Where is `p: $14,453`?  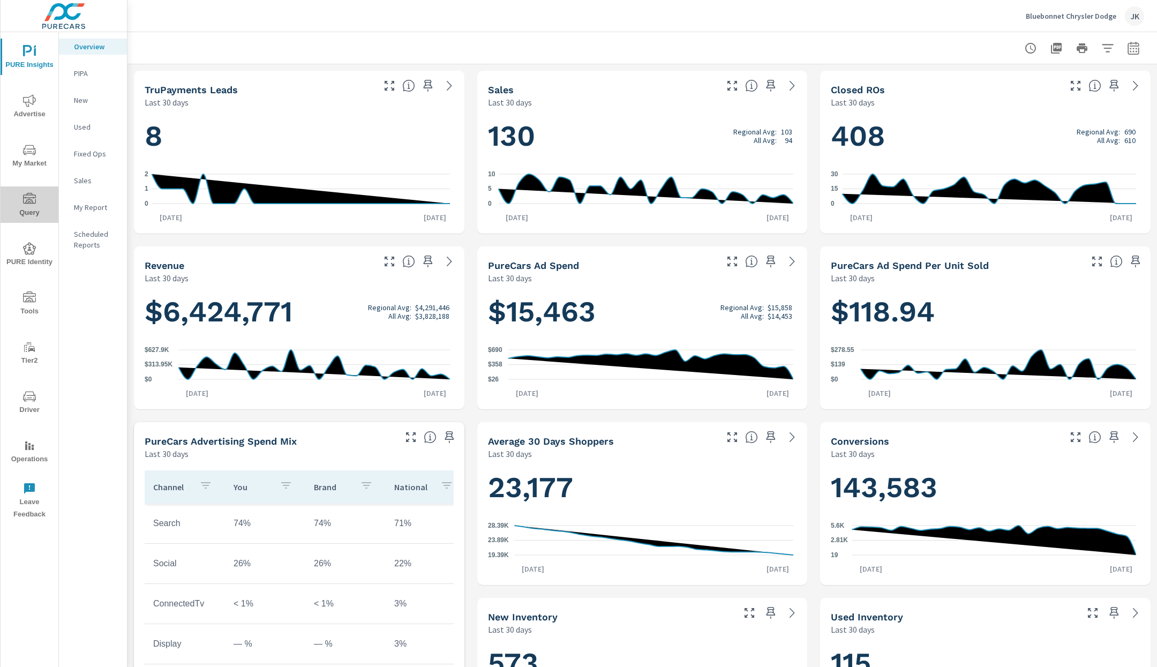 p: $14,453 is located at coordinates (780, 316).